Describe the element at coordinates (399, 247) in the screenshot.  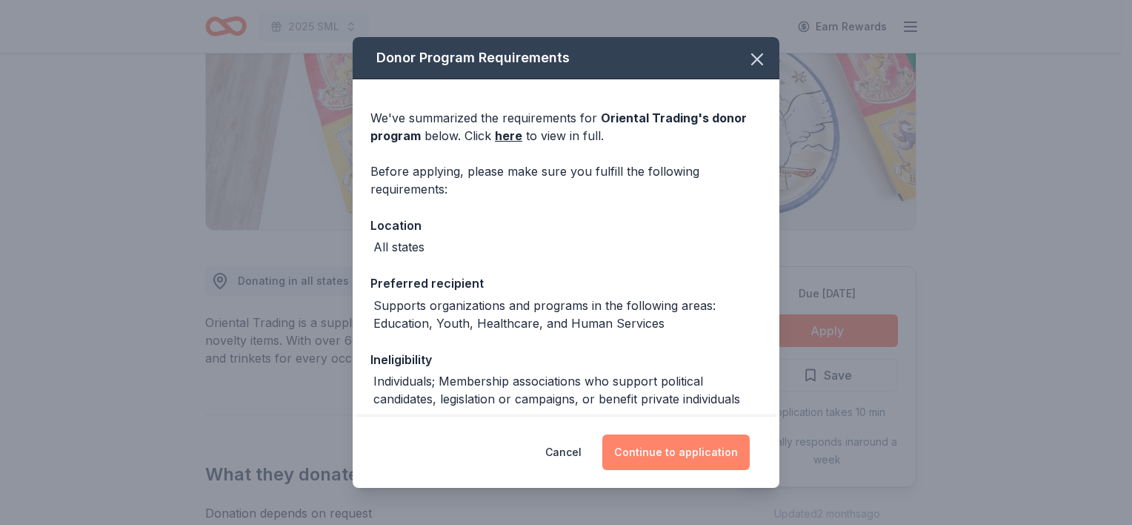
I see `div: All states` at that location.